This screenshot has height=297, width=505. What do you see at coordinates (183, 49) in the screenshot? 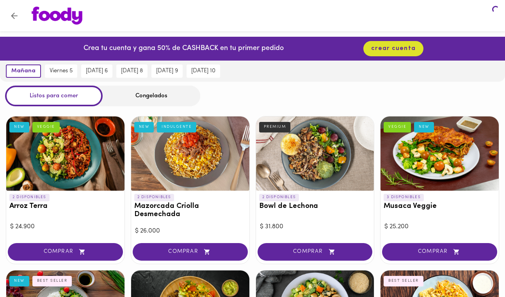
I see `p: Crea tu cuenta y gana 50% de CASHBACK en tu primer pedido` at bounding box center [183, 49].